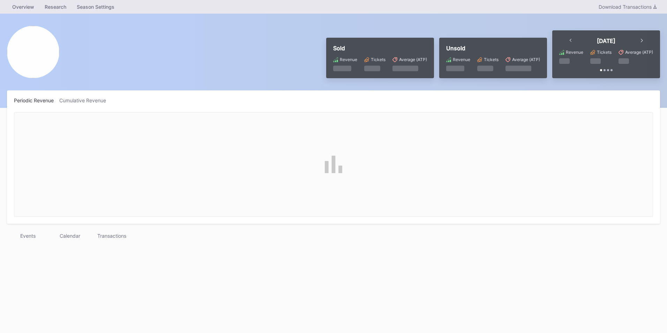 The width and height of the screenshot is (667, 333). I want to click on a: Research, so click(55, 7).